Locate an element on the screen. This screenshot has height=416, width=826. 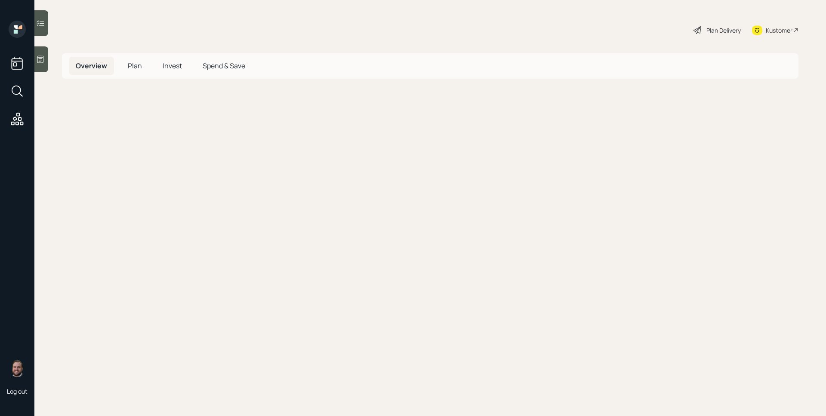
img: james-distasi-headshot.png is located at coordinates (17, 369).